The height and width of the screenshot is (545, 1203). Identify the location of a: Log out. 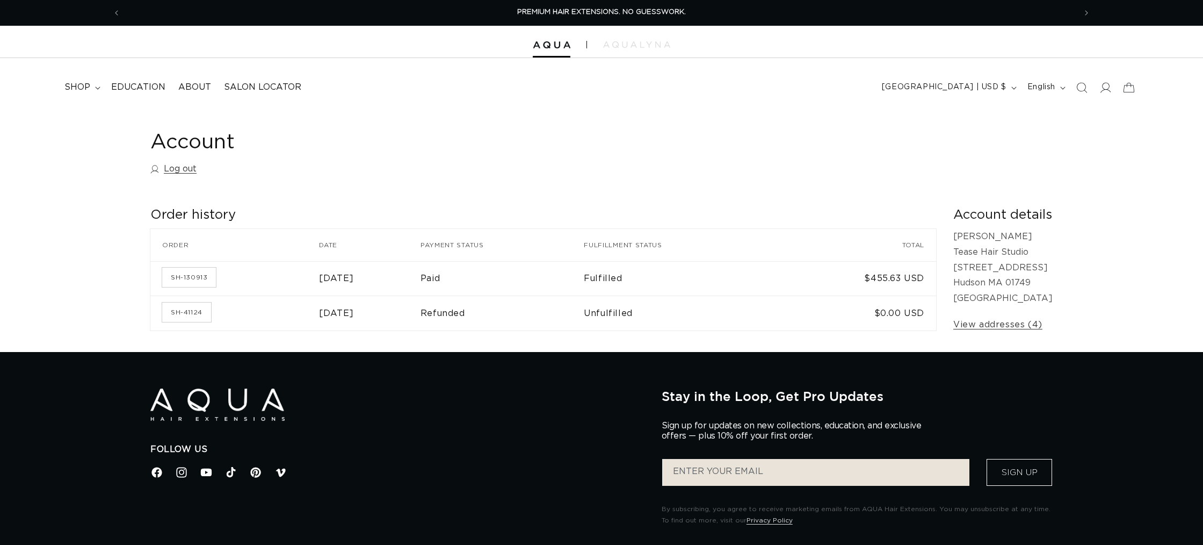
(174, 169).